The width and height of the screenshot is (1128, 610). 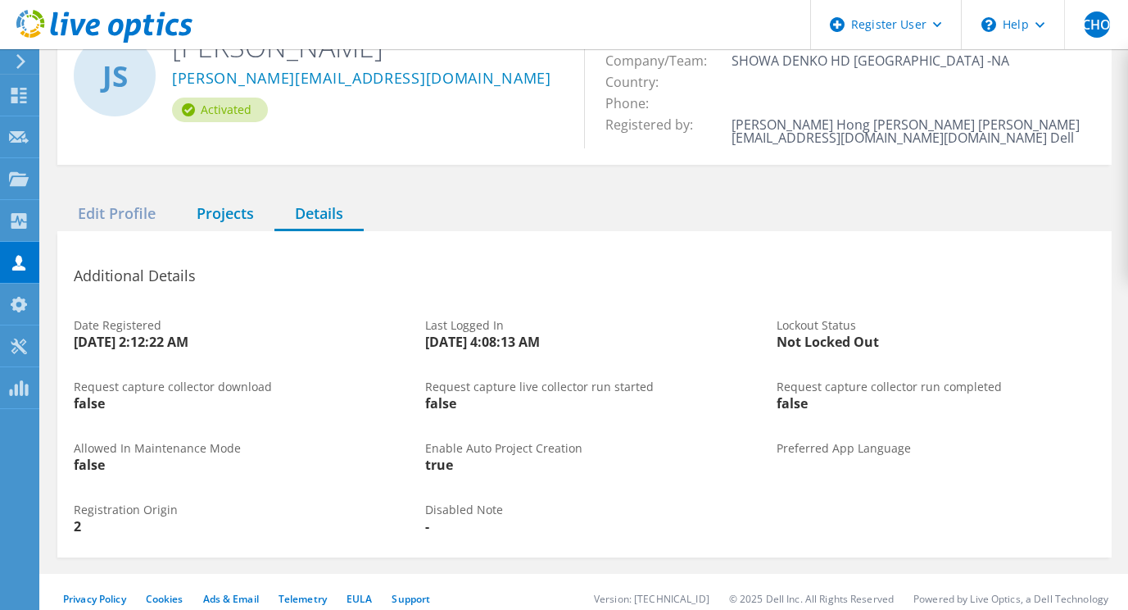 What do you see at coordinates (1096, 25) in the screenshot?
I see `span: CHO` at bounding box center [1096, 25].